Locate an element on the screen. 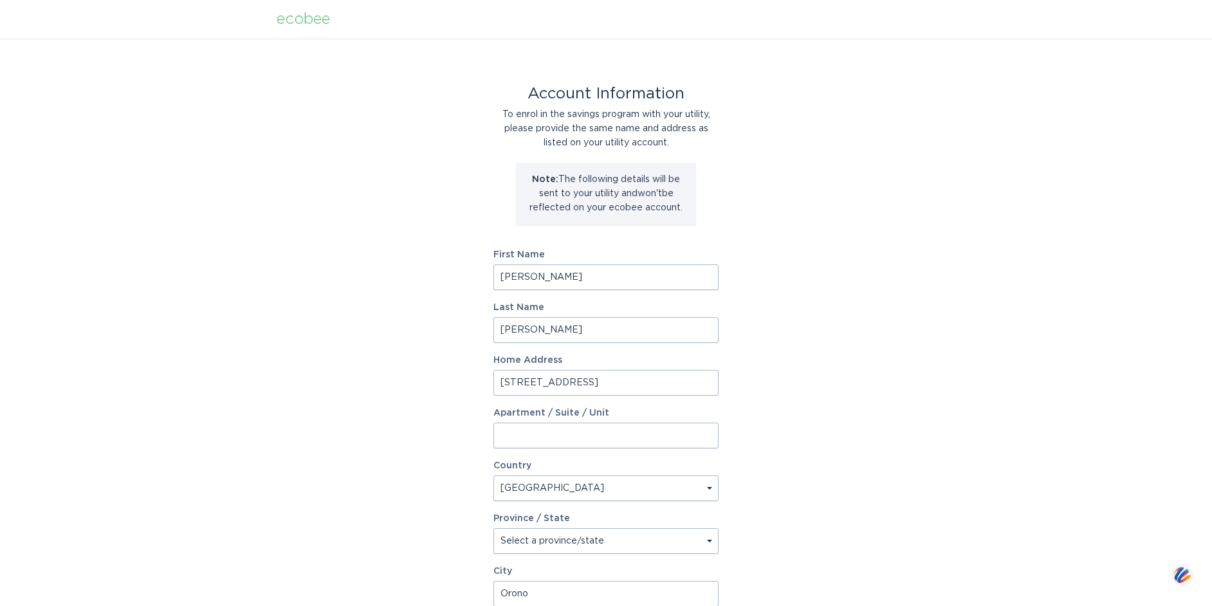  div: To enrol in the savings program with your utility, please provide the same name and address as li... is located at coordinates (606, 129).